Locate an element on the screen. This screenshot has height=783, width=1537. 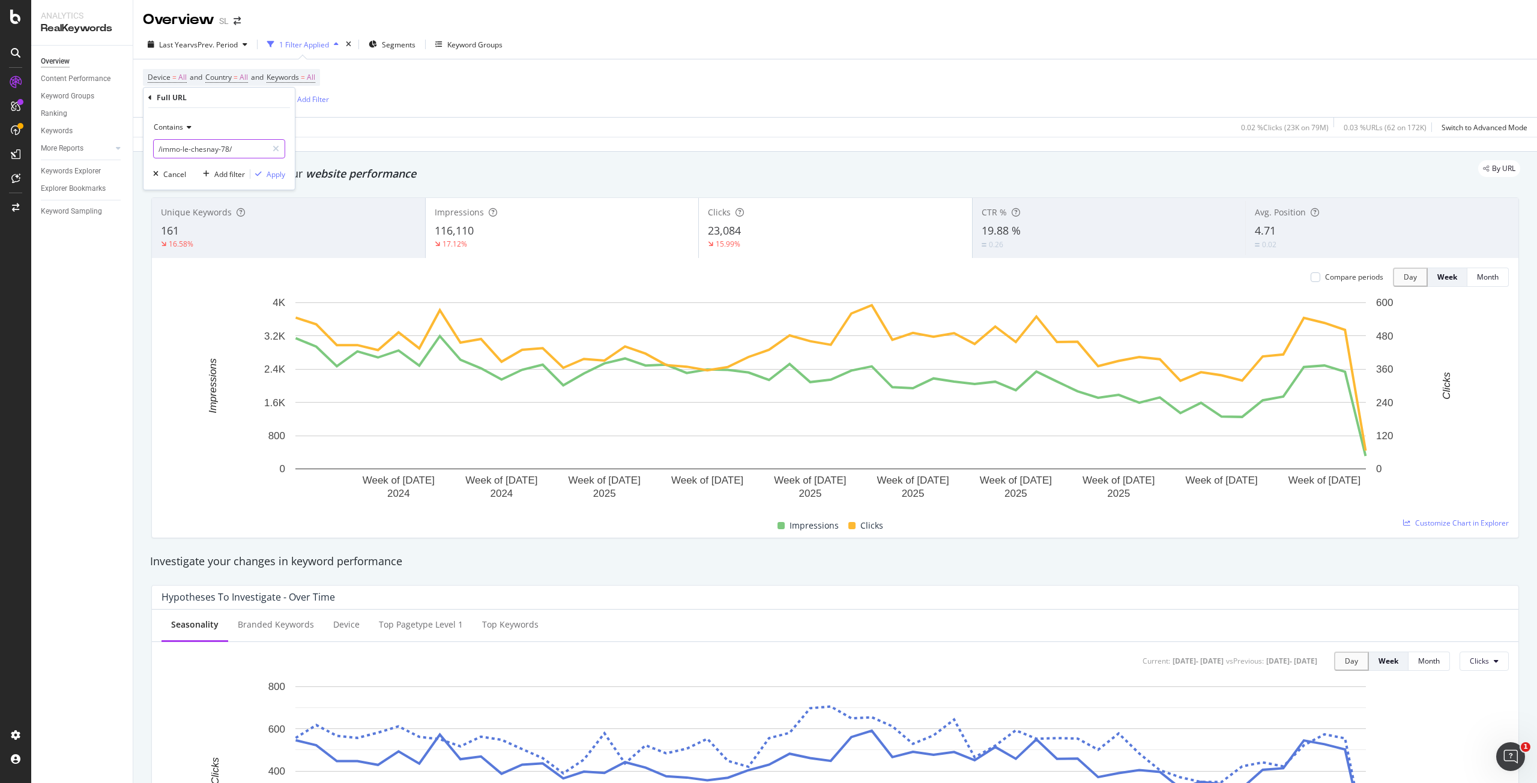
div: Switch to Advanced Mode is located at coordinates (1484, 127).